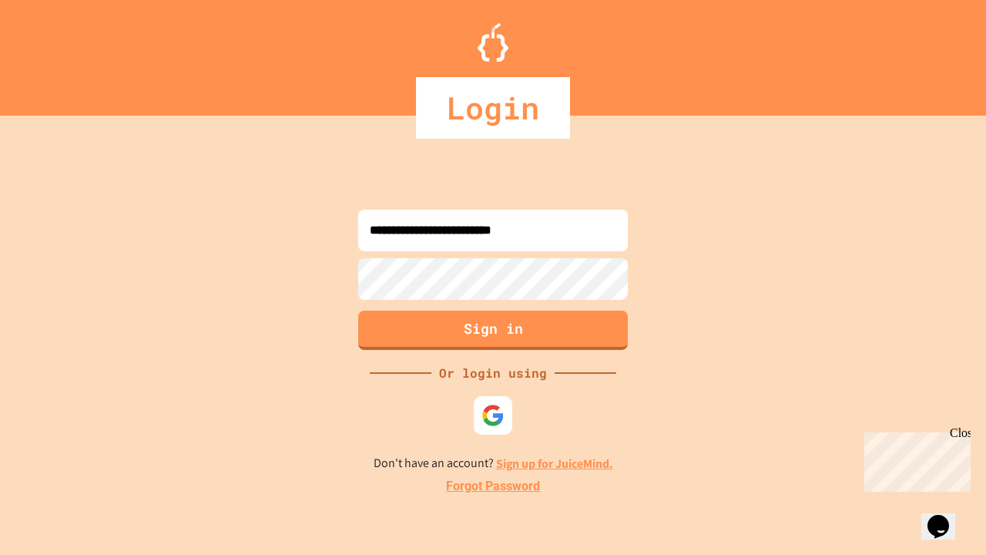 Image resolution: width=986 pixels, height=555 pixels. What do you see at coordinates (493, 463) in the screenshot?
I see `p: Don't have an account?` at bounding box center [493, 463].